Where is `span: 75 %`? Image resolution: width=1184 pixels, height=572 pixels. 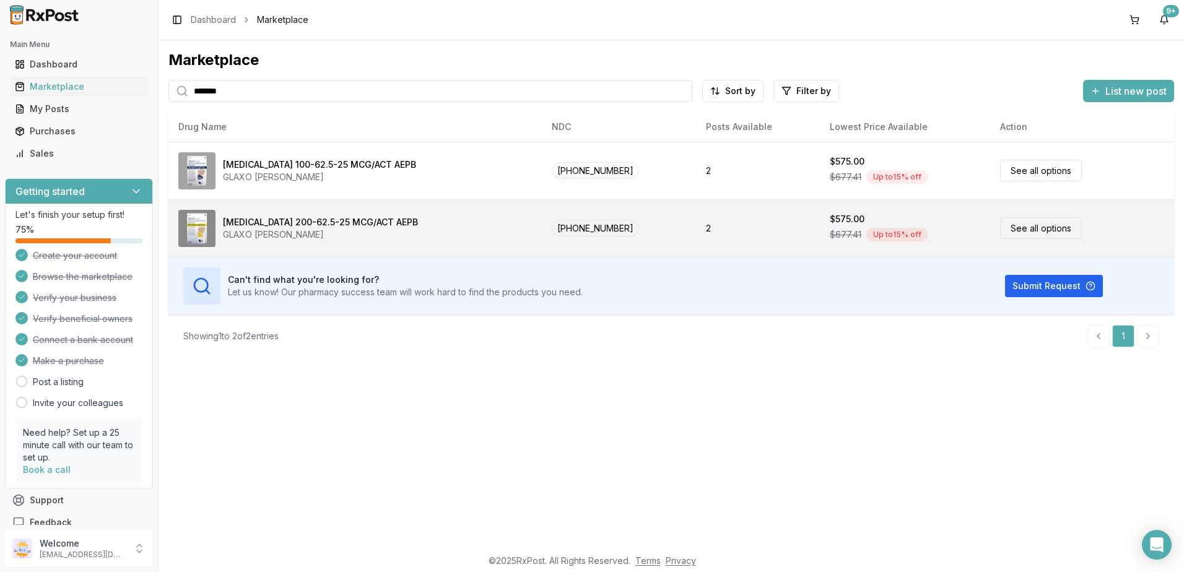 span: 75 % is located at coordinates (25, 230).